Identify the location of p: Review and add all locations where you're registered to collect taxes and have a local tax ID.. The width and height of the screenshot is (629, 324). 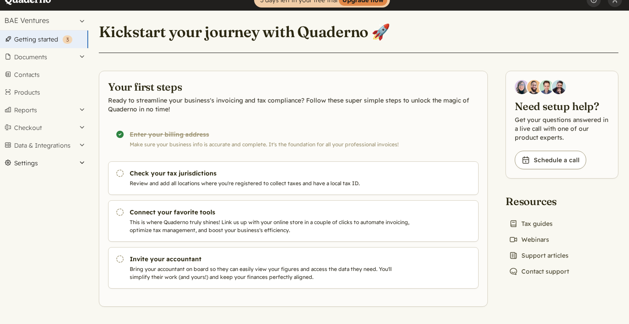
(271, 183).